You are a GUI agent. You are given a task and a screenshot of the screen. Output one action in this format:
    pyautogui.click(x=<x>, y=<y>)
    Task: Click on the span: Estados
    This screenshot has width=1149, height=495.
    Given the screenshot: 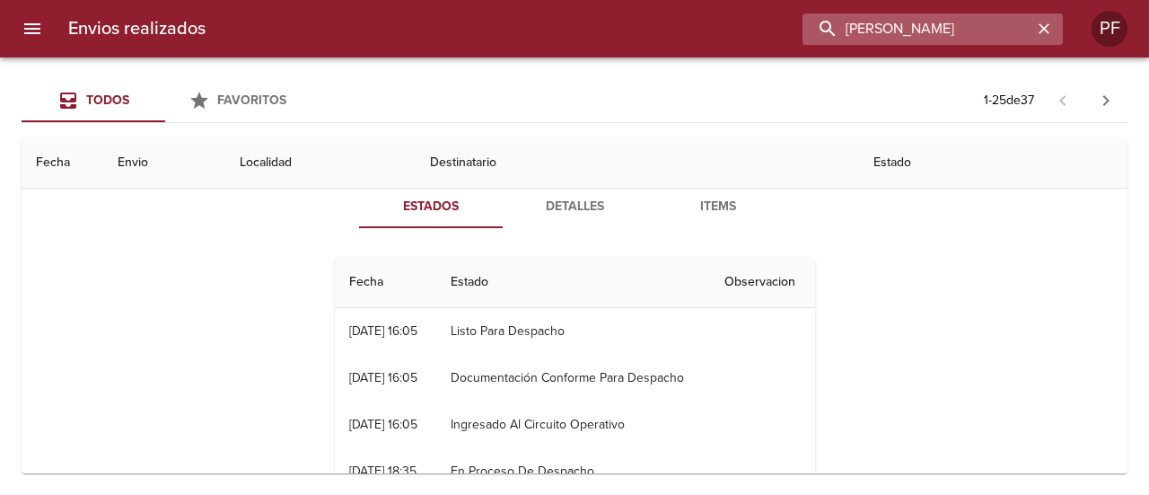 What is the action you would take?
    pyautogui.click(x=431, y=207)
    